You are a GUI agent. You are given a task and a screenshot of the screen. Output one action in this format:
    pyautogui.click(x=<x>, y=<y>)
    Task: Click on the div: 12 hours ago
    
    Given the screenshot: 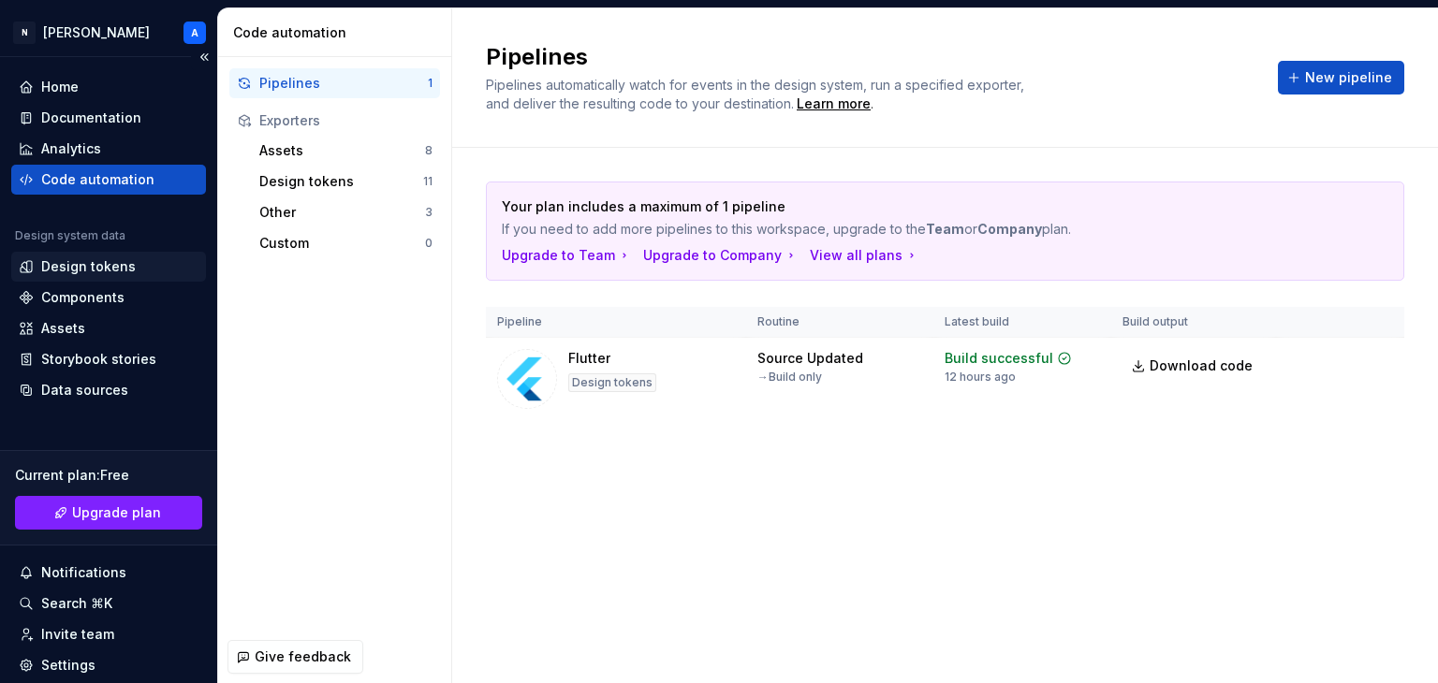 What is the action you would take?
    pyautogui.click(x=980, y=377)
    